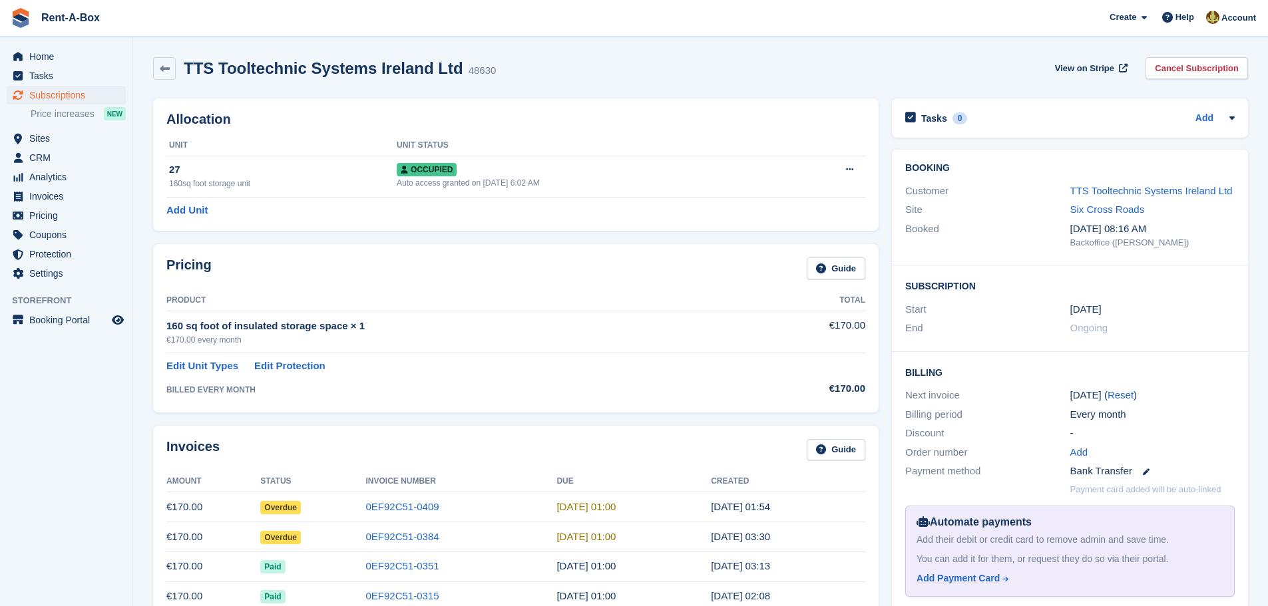  I want to click on time: 2025-07-02 00:00:00 UTC, so click(586, 537).